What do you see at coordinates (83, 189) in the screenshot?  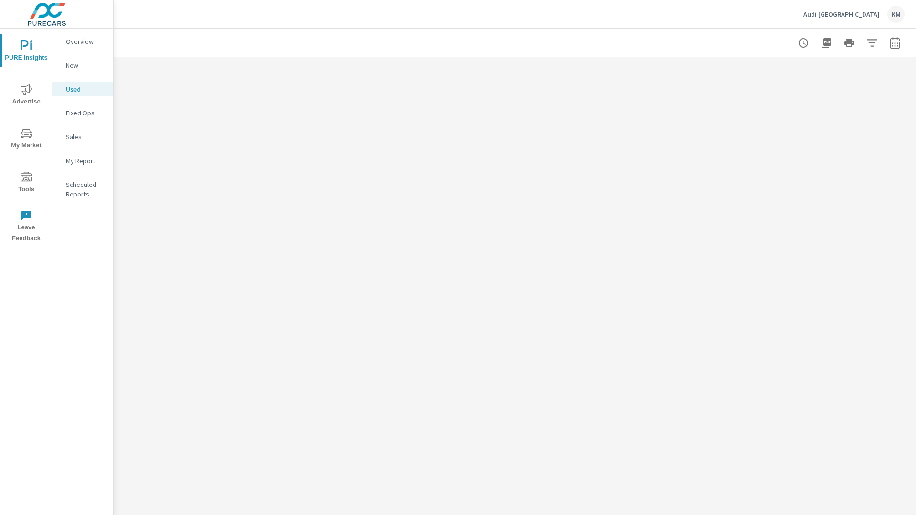 I see `div: Scheduled Reports` at bounding box center [83, 189].